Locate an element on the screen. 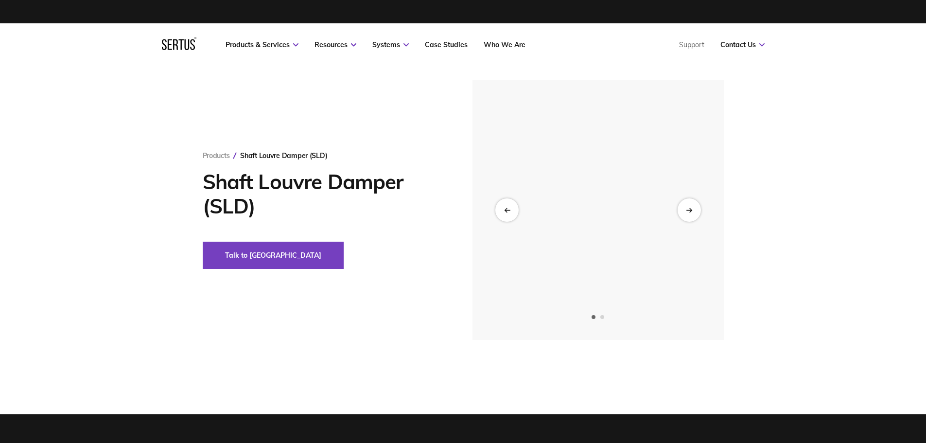 The width and height of the screenshot is (926, 443). a: Contact Us is located at coordinates (742, 45).